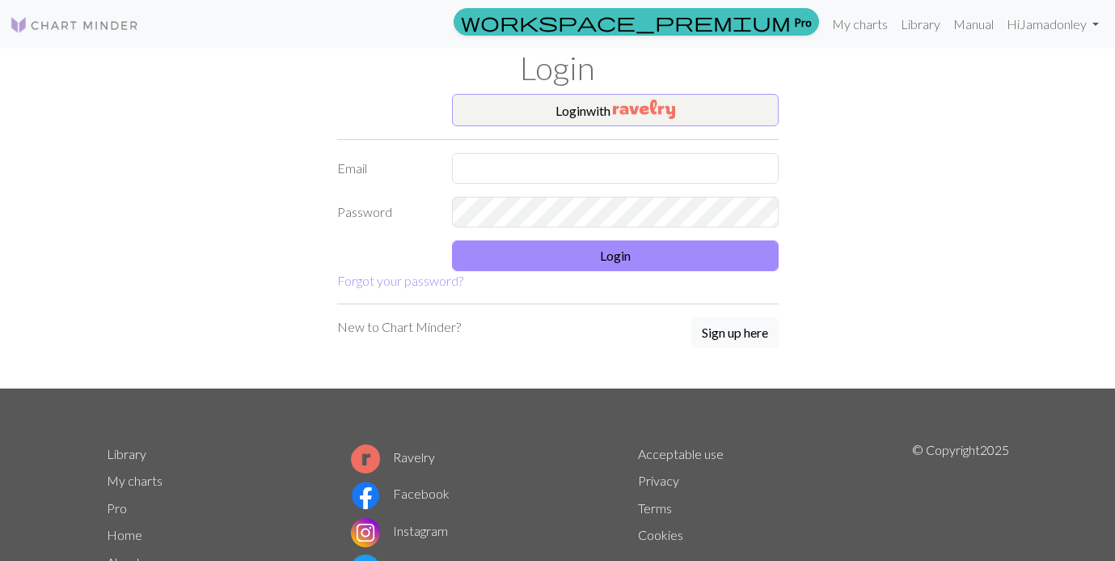 Image resolution: width=1115 pixels, height=561 pixels. What do you see at coordinates (658, 480) in the screenshot?
I see `a: Privacy` at bounding box center [658, 480].